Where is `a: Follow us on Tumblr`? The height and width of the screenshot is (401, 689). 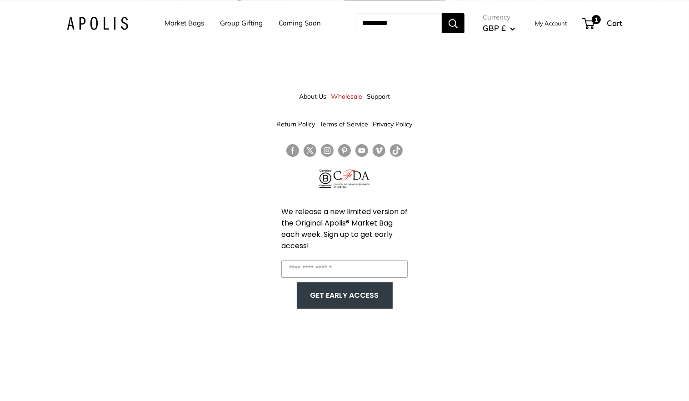 a: Follow us on Tumblr is located at coordinates (396, 150).